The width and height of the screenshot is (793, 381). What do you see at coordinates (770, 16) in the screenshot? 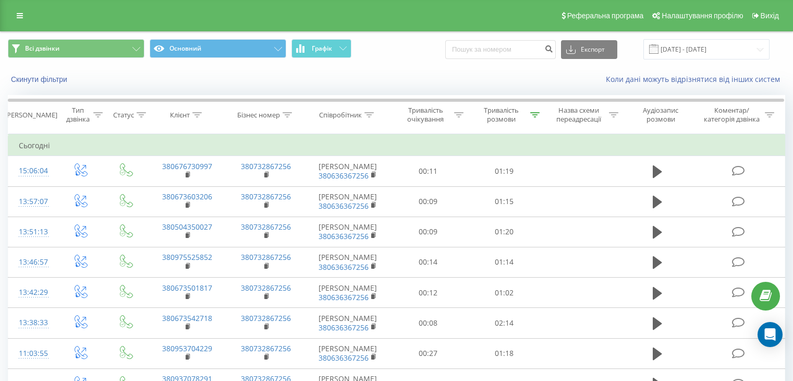
I see `span: Вихід` at bounding box center [770, 16].